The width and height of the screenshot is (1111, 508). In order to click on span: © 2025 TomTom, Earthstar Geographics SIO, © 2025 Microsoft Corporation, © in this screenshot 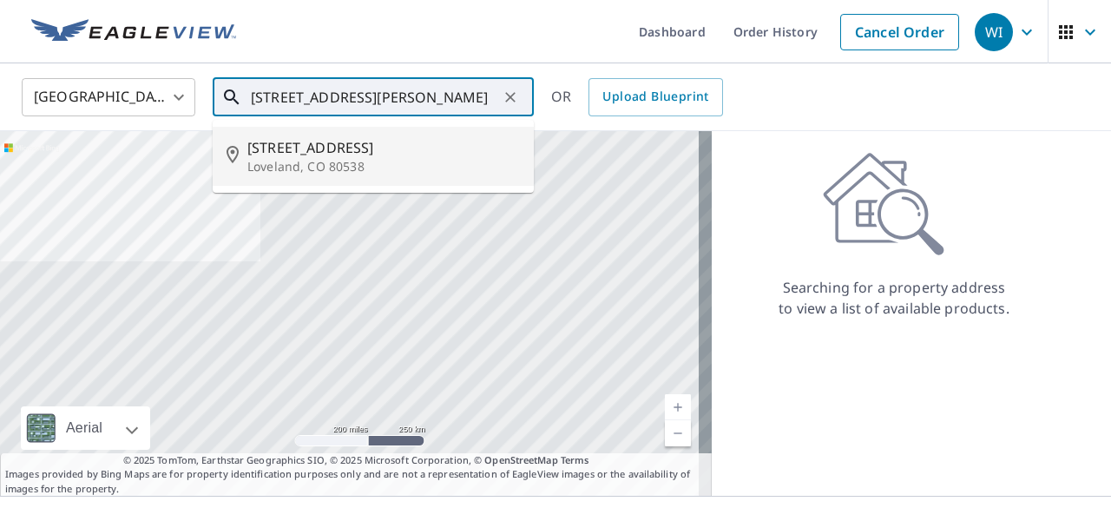, I will do `click(356, 460)`.